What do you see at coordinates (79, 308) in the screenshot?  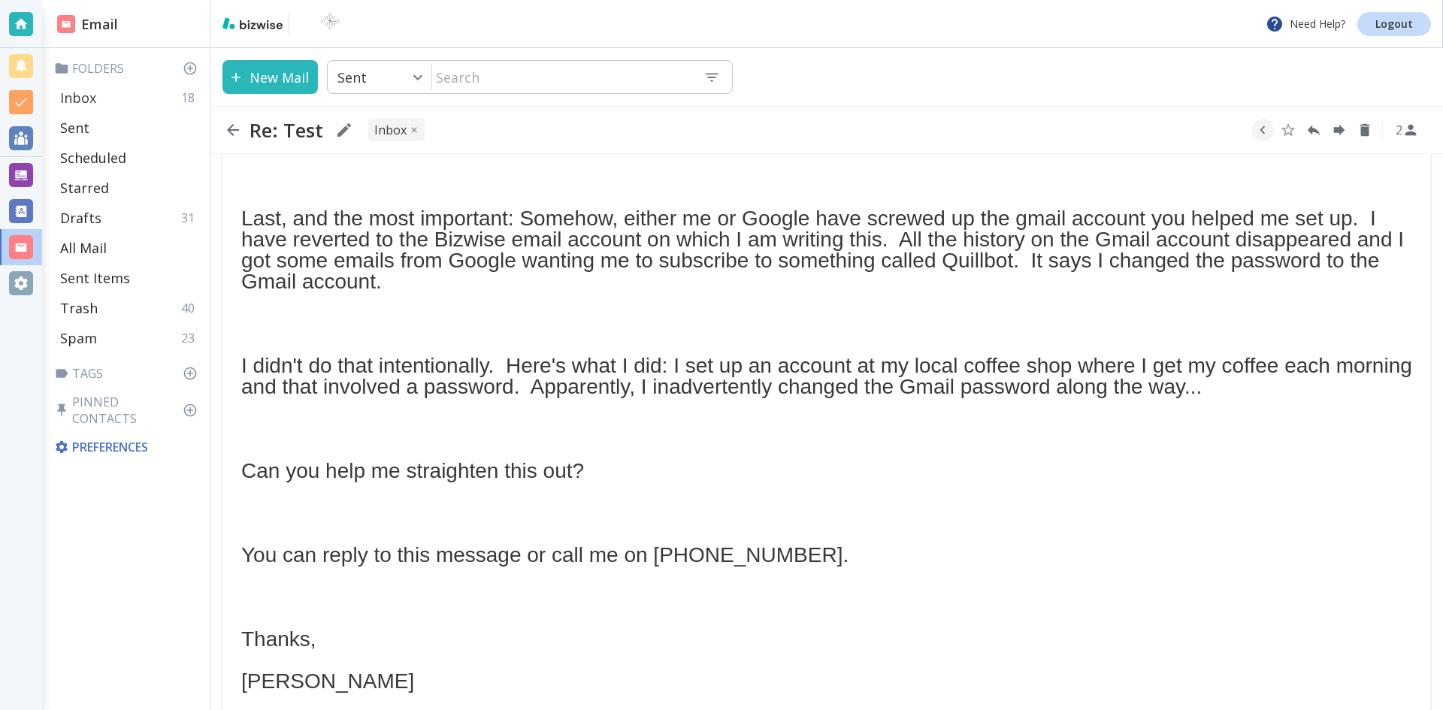 I see `p: Trash` at bounding box center [79, 308].